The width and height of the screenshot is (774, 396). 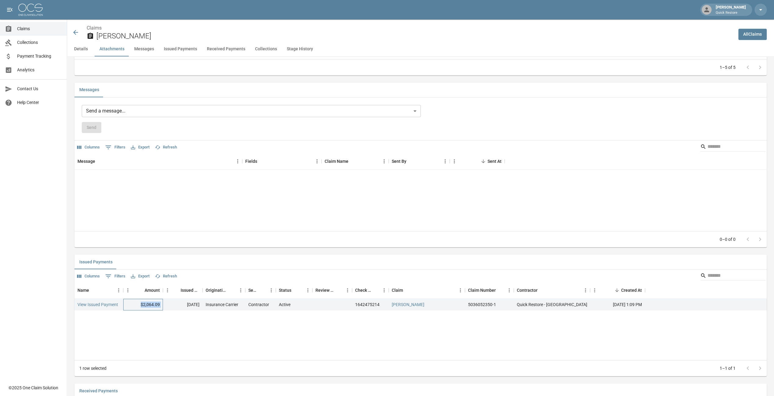 I want to click on div: Originating From, so click(x=217, y=291).